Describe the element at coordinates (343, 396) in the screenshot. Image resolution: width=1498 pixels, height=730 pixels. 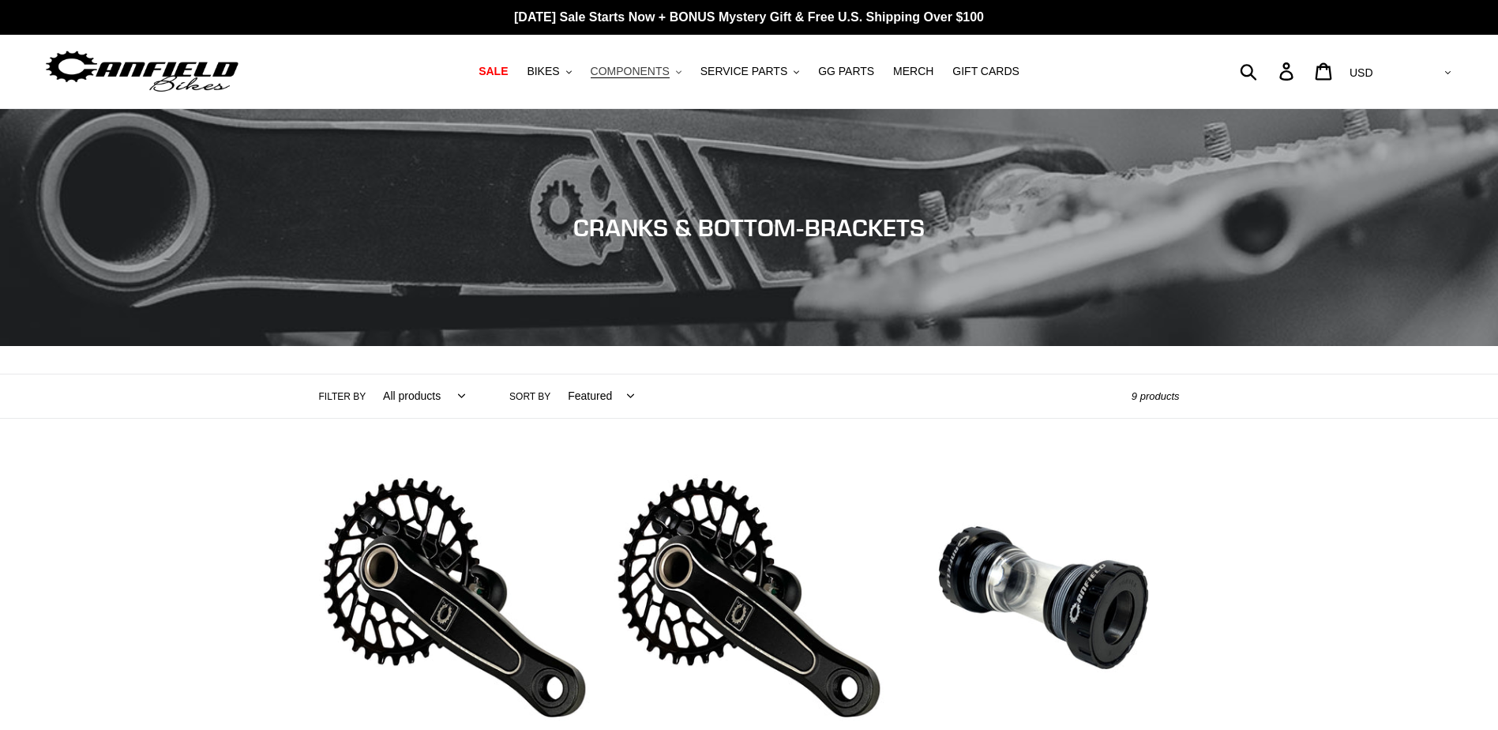
I see `label: Filter by` at that location.